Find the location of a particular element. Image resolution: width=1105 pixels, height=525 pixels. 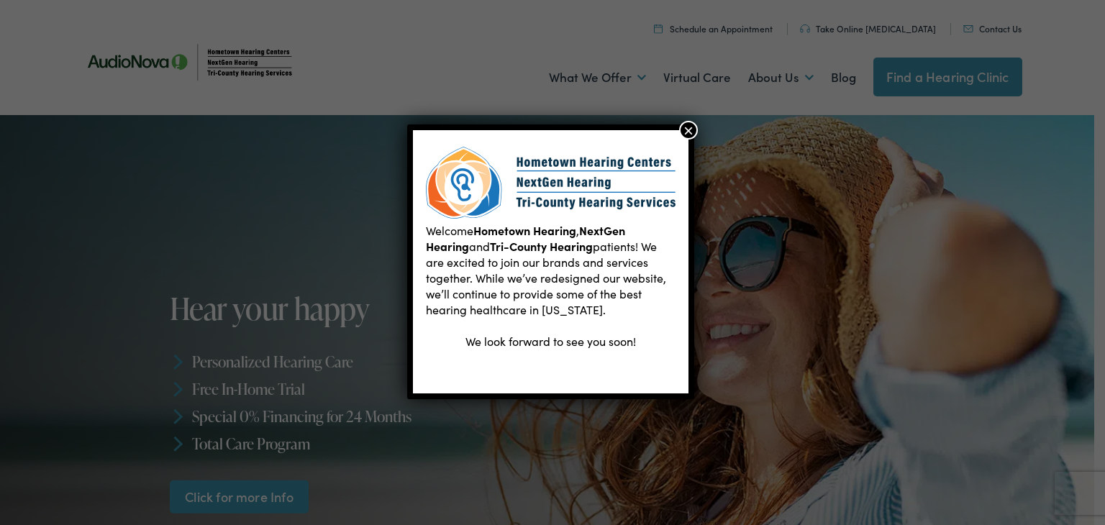

span: We look forward to see you soon! is located at coordinates (550, 341).